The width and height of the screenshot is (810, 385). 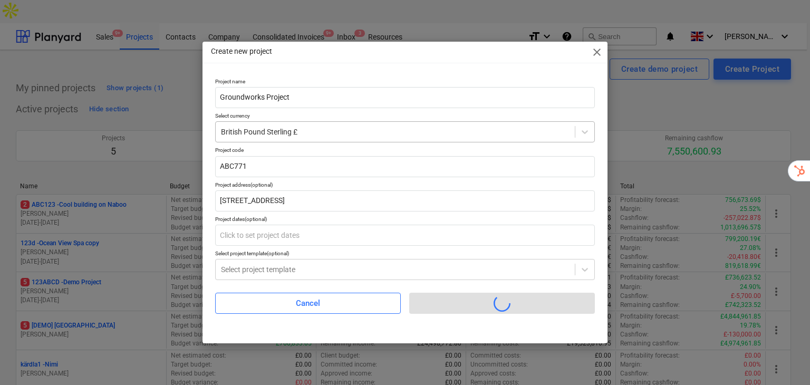 I want to click on input: Enter project name here, so click(x=405, y=98).